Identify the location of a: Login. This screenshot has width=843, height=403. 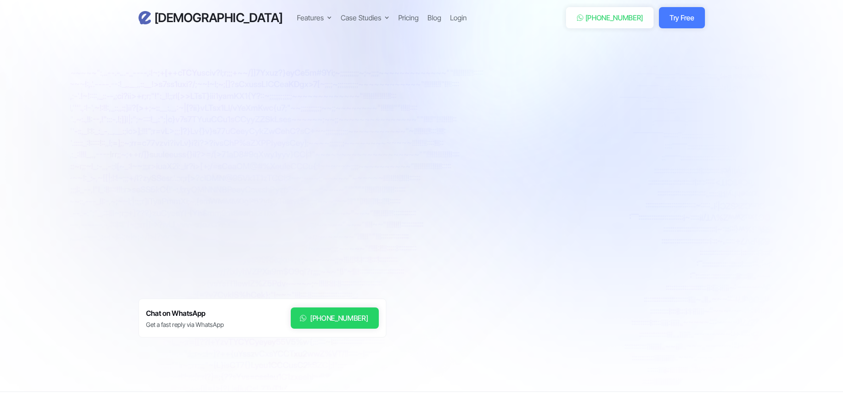
(459, 18).